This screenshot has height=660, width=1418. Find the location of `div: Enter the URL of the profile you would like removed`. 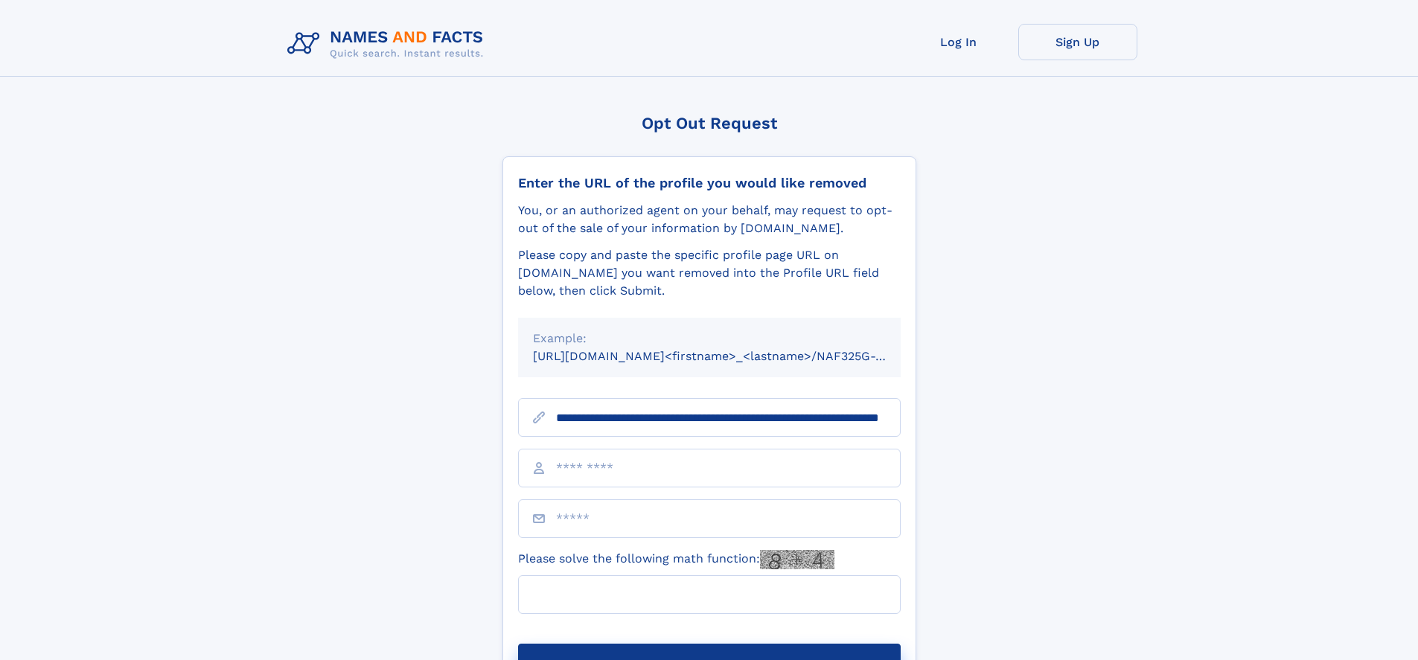

div: Enter the URL of the profile you would like removed is located at coordinates (709, 183).